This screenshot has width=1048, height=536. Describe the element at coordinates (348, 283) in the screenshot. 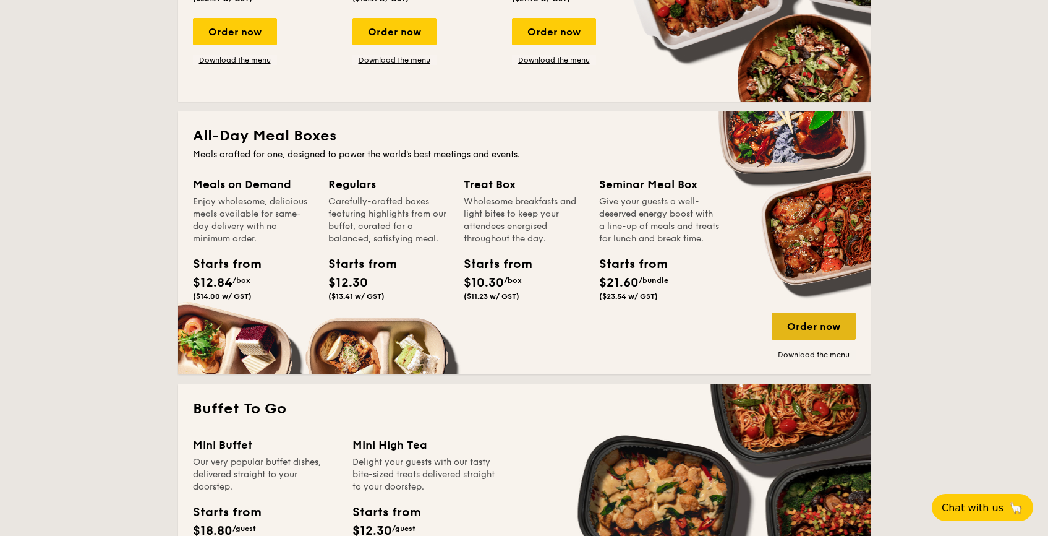

I see `span: $12.30` at that location.